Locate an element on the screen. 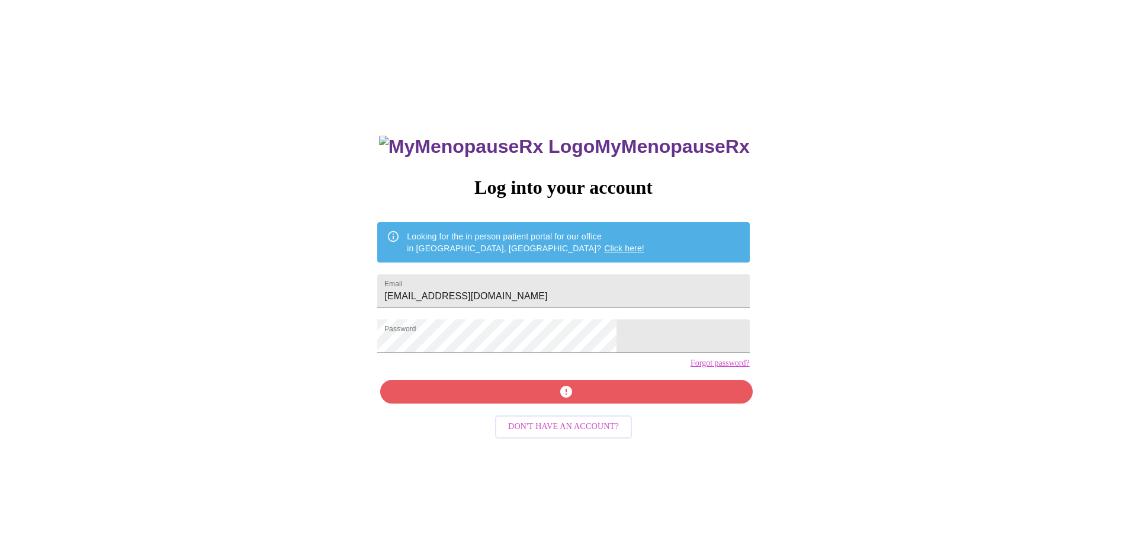 Image resolution: width=1127 pixels, height=560 pixels. img: MyMenopauseRx Logo is located at coordinates (487, 146).